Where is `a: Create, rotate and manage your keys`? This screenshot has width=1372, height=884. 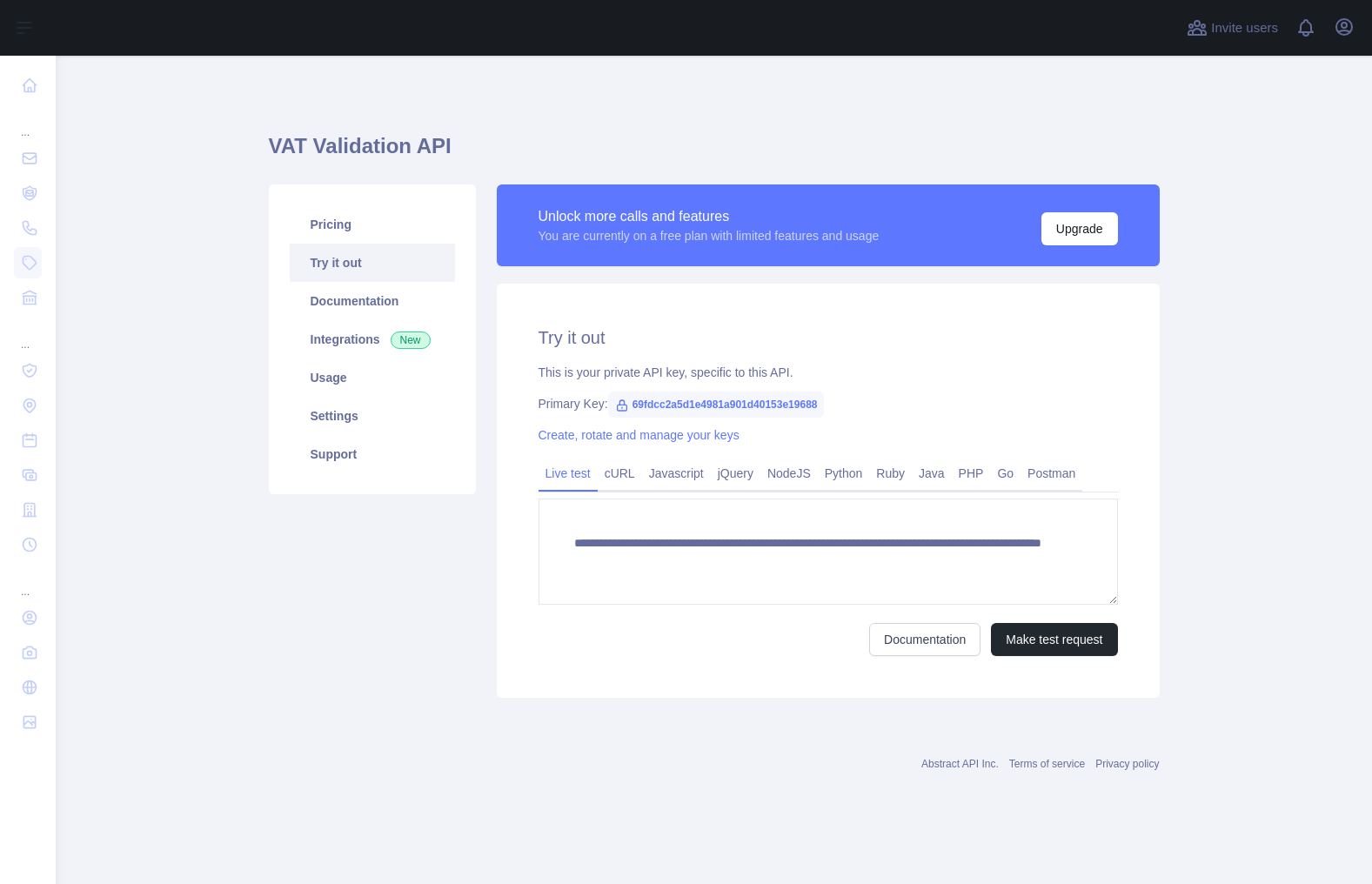 a: Create, rotate and manage your keys is located at coordinates (639, 435).